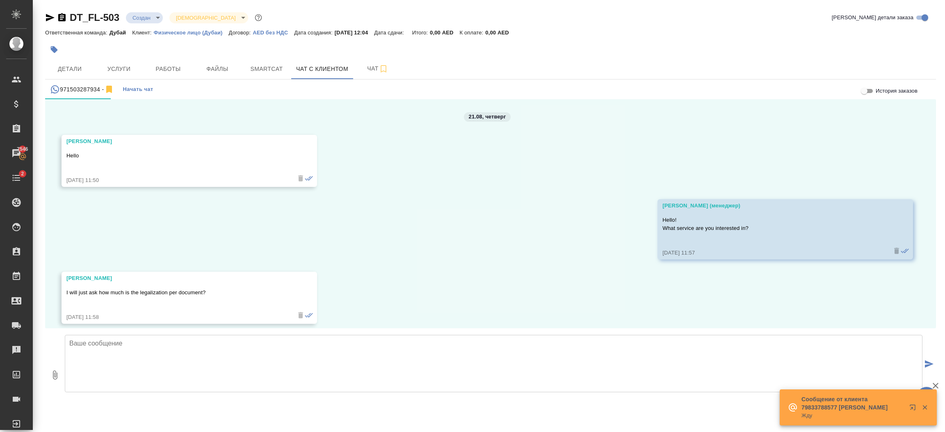 The image size is (945, 432). Describe the element at coordinates (141, 18) in the screenshot. I see `button: Создан` at that location.